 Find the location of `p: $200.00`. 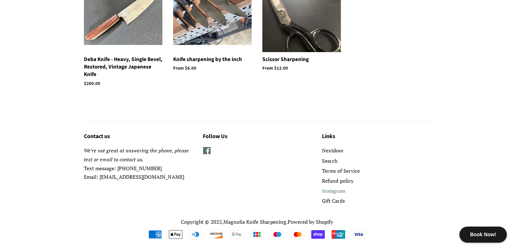

p: $200.00 is located at coordinates (123, 83).